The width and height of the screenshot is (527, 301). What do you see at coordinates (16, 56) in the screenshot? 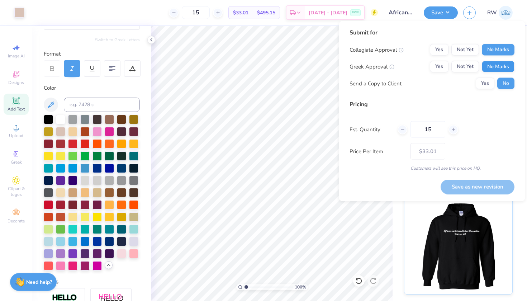
I see `span: Image AI` at bounding box center [16, 56].